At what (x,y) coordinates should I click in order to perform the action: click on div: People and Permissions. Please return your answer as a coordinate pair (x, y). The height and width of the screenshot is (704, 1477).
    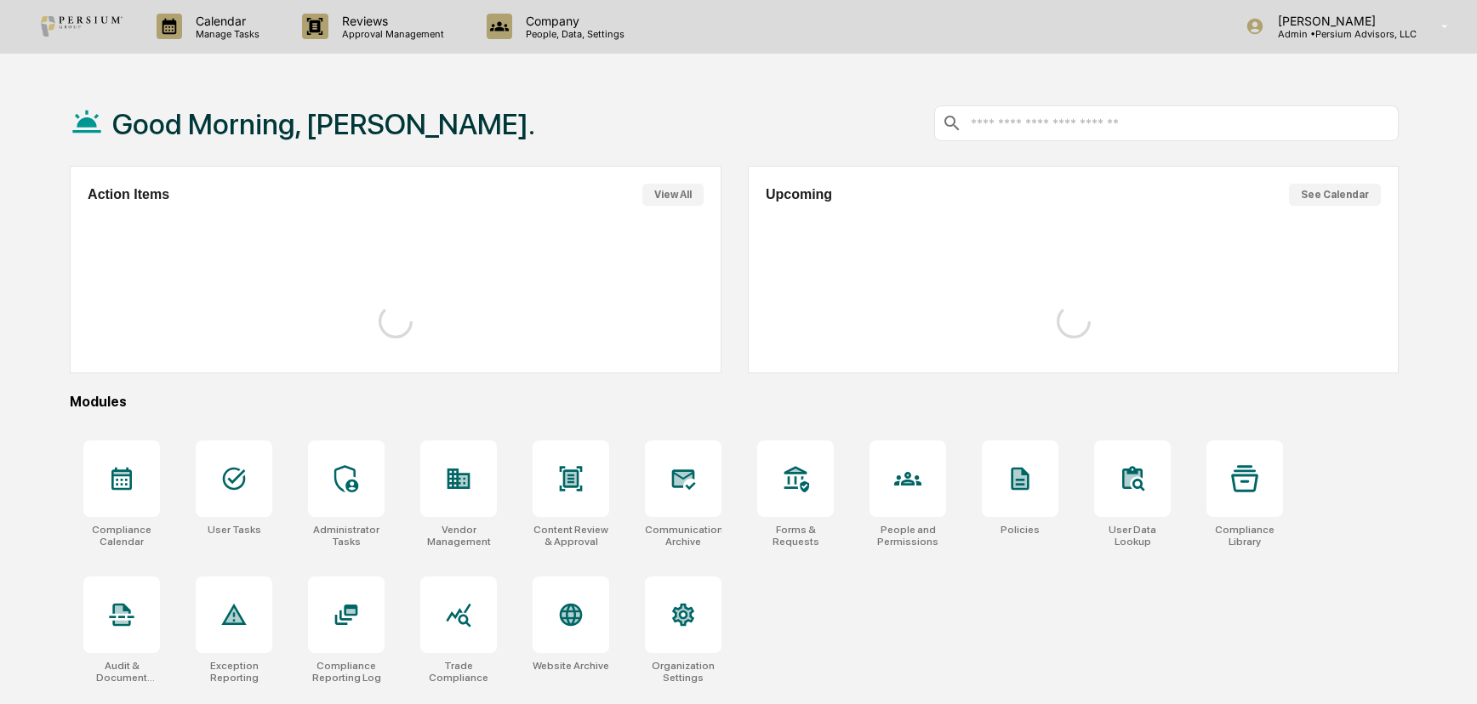
    Looking at the image, I should click on (908, 536).